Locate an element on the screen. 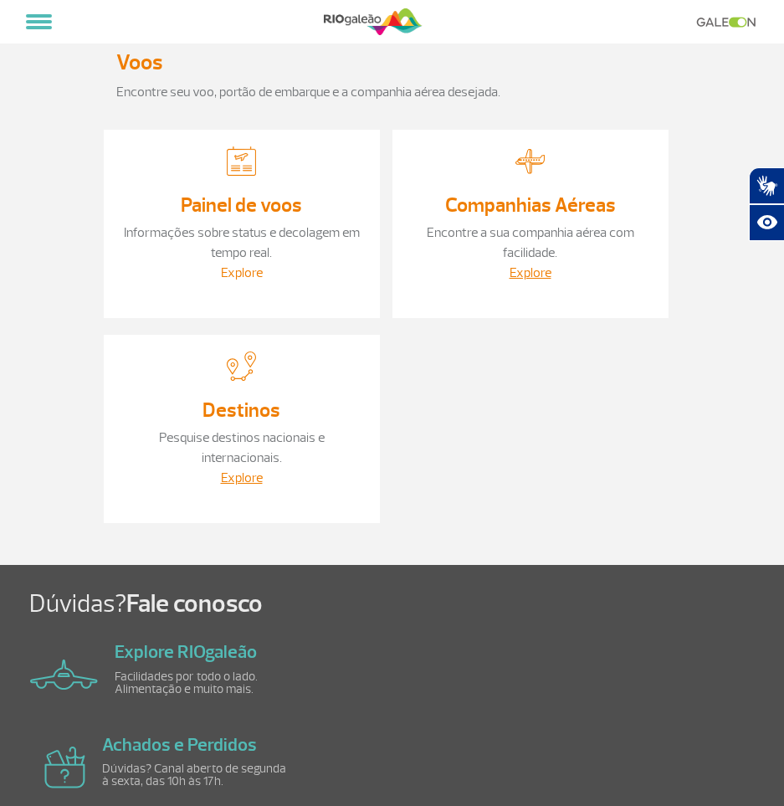  a: Companhias Aéreas is located at coordinates (531, 205).